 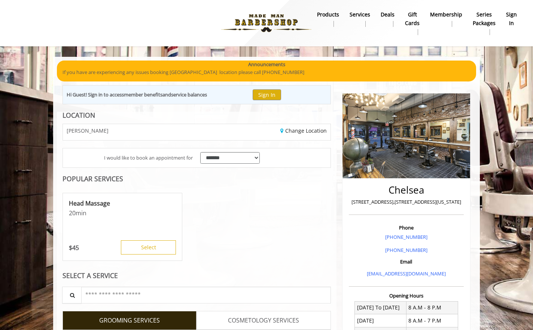 I want to click on button: Service Search, so click(x=72, y=295).